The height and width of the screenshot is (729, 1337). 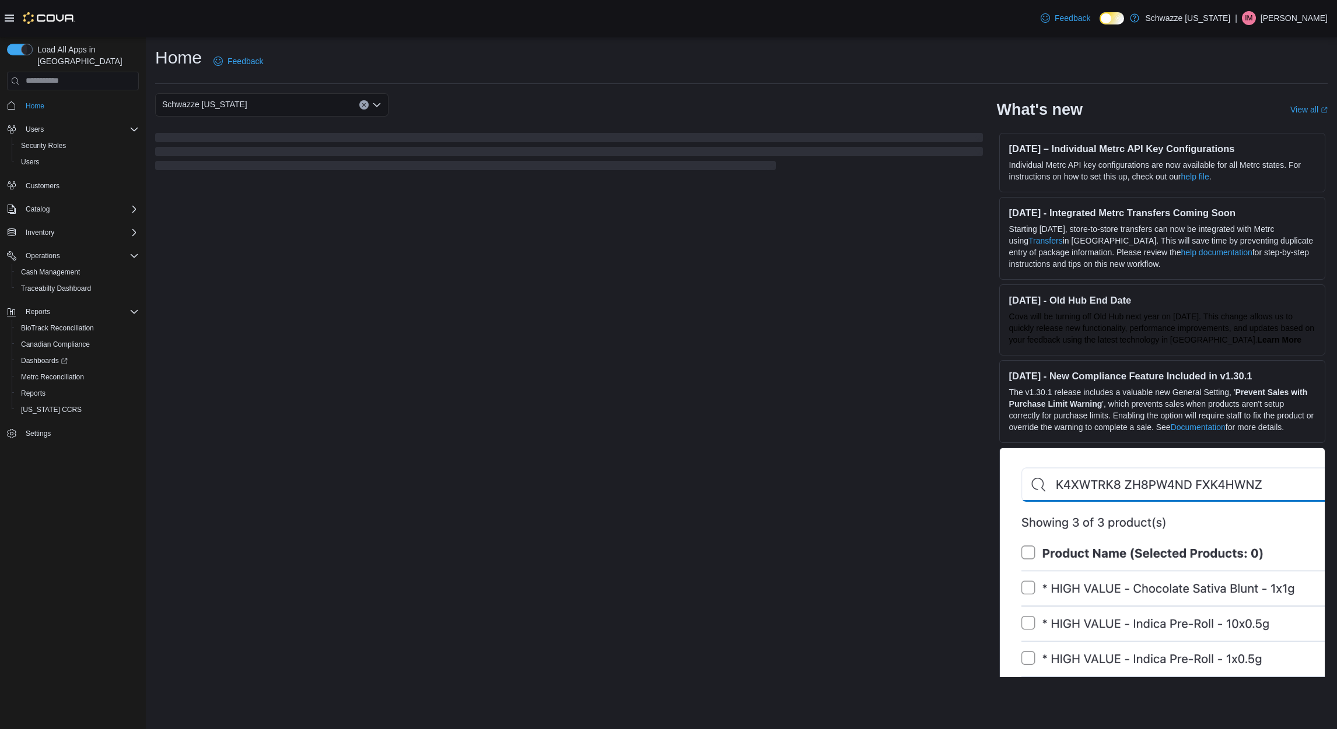 What do you see at coordinates (78, 272) in the screenshot?
I see `button: Cash Management` at bounding box center [78, 272].